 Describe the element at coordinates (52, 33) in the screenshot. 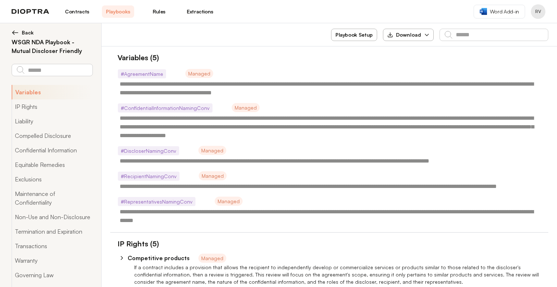

I see `button: Back` at that location.